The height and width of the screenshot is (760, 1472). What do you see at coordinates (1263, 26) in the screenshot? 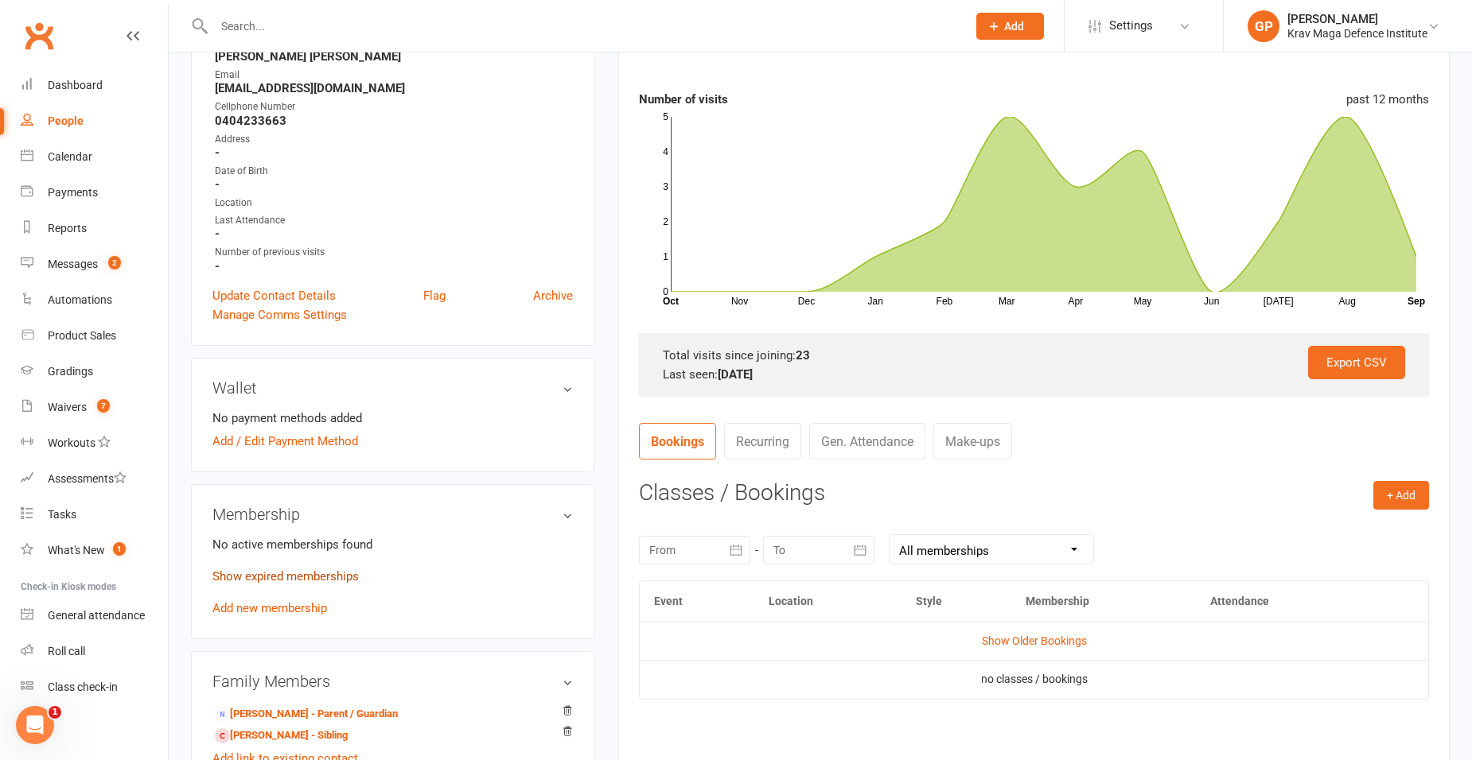
I see `div: GP` at bounding box center [1263, 26].